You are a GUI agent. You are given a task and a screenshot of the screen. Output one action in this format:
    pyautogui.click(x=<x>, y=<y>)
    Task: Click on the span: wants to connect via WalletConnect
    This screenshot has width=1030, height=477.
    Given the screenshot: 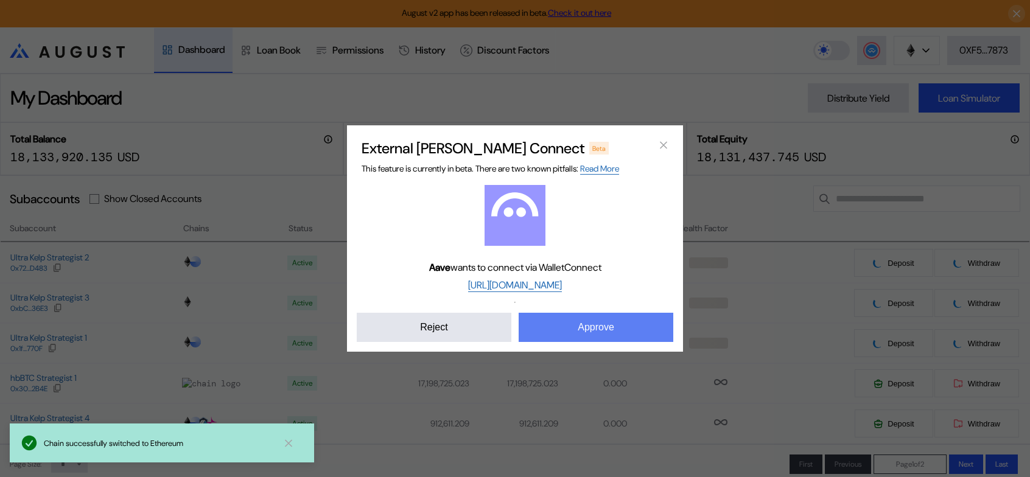 What is the action you would take?
    pyautogui.click(x=515, y=267)
    